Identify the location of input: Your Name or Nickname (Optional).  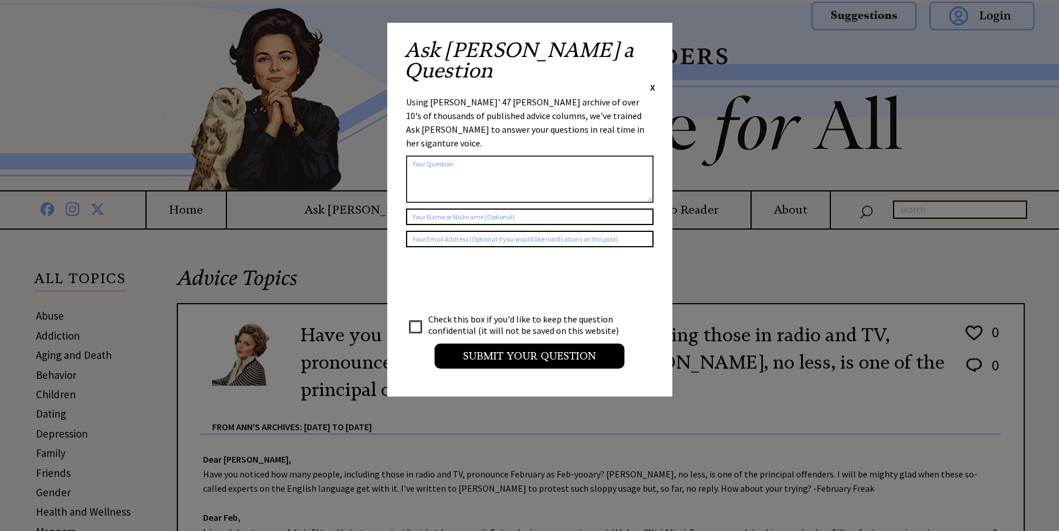
(530, 217).